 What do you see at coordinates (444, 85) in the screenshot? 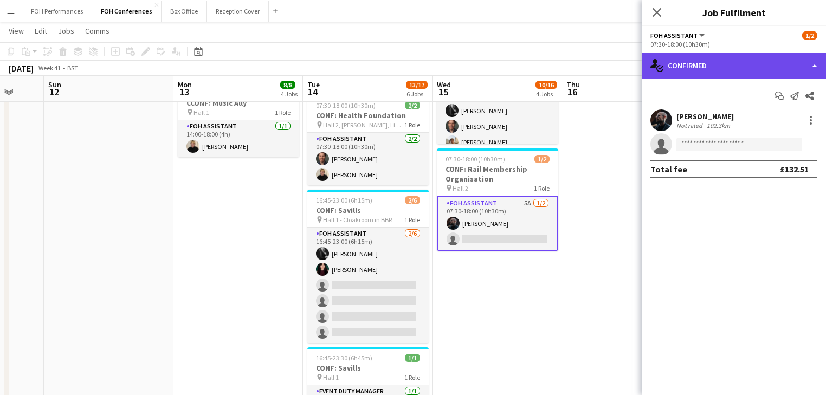
I see `span: Wed` at bounding box center [444, 85].